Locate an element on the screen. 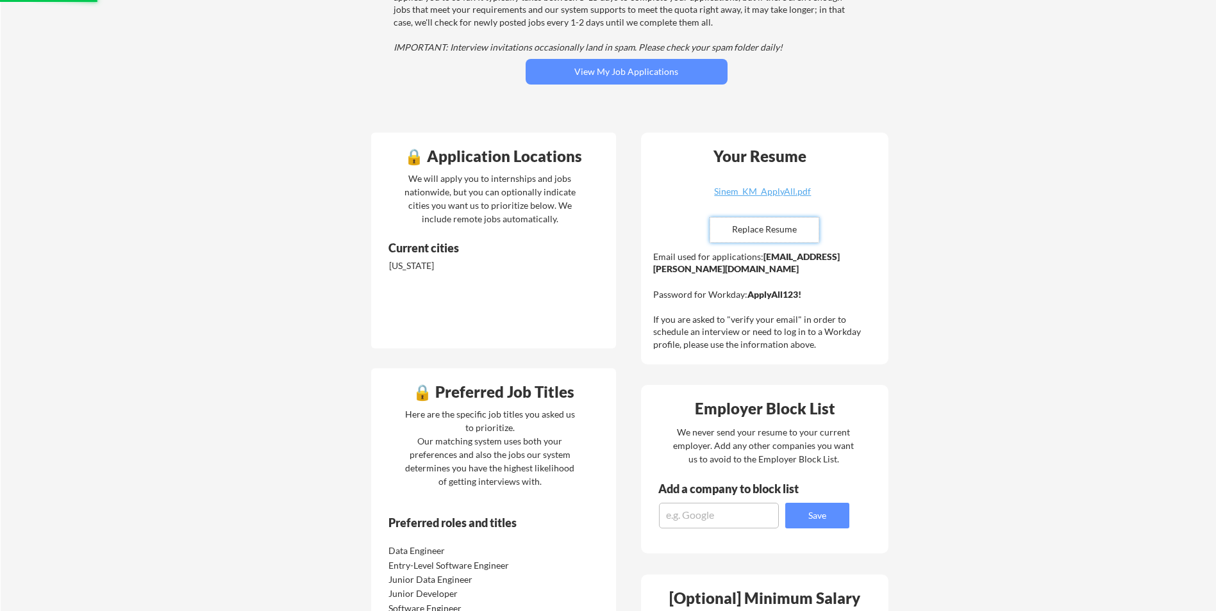 This screenshot has width=1216, height=611. div: Current cities is located at coordinates (477, 248).